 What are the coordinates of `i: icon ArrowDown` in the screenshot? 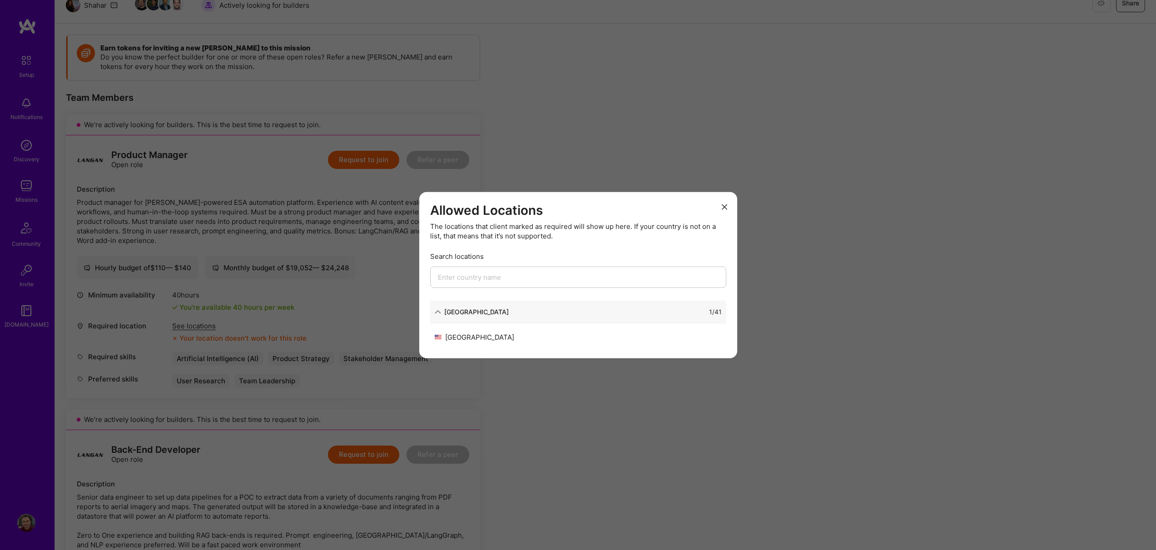 It's located at (438, 312).